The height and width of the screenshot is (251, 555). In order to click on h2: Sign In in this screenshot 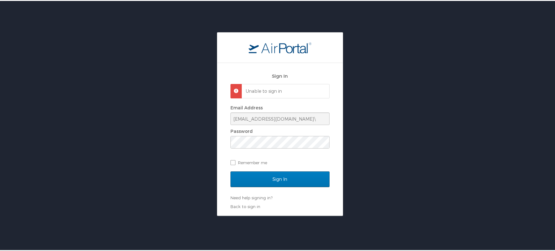, I will do `click(280, 75)`.